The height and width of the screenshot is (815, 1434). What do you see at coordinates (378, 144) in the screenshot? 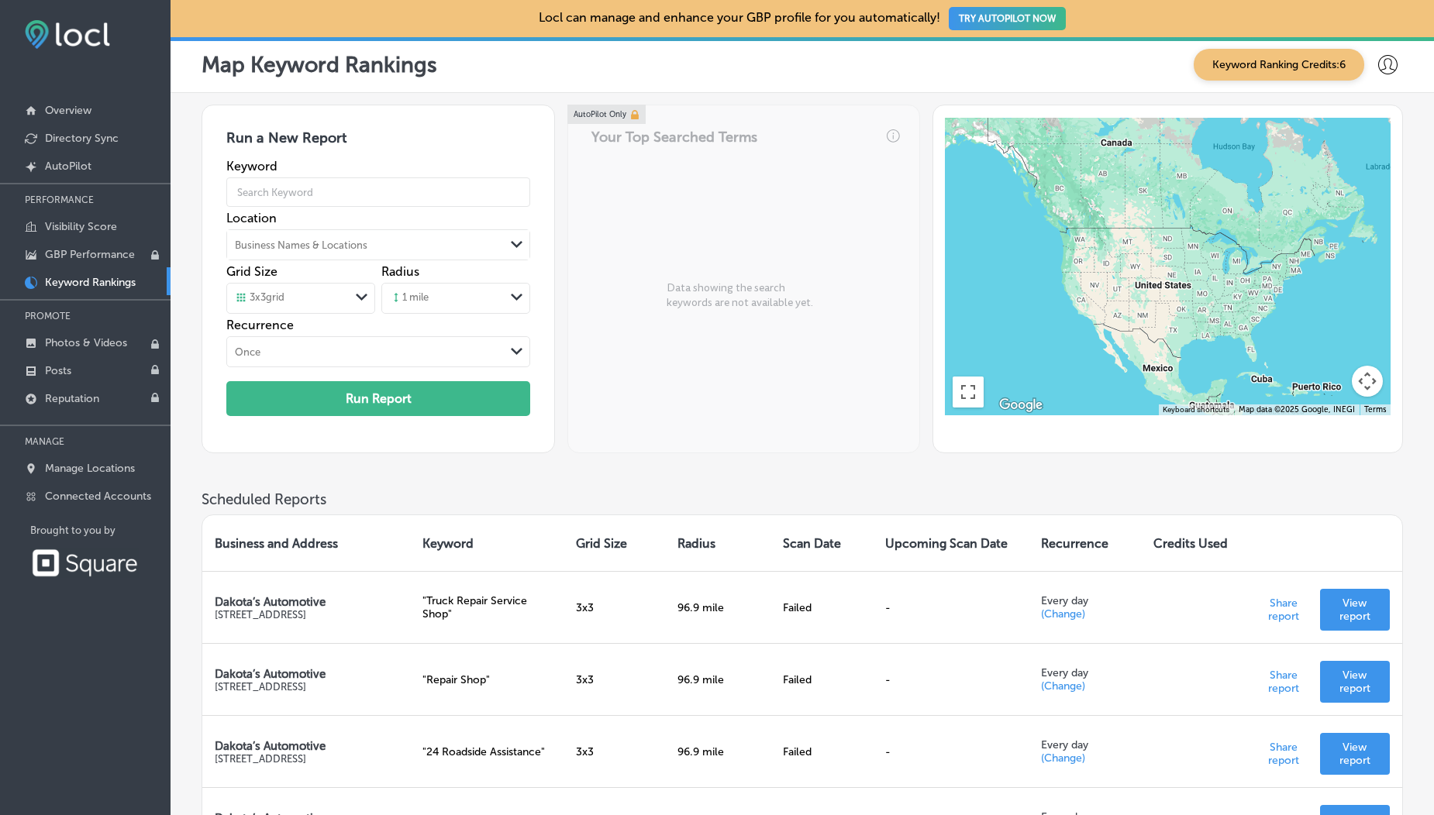
I see `h3: Run a New Report` at bounding box center [378, 144].